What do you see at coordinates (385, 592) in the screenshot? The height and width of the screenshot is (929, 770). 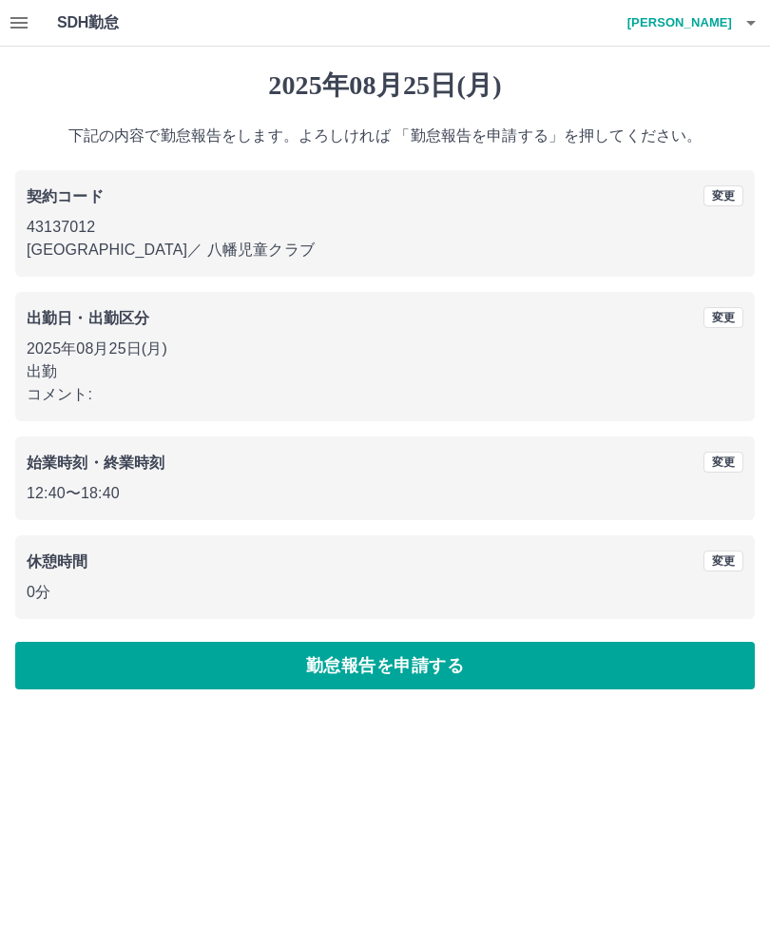 I see `p: 0分` at bounding box center [385, 592].